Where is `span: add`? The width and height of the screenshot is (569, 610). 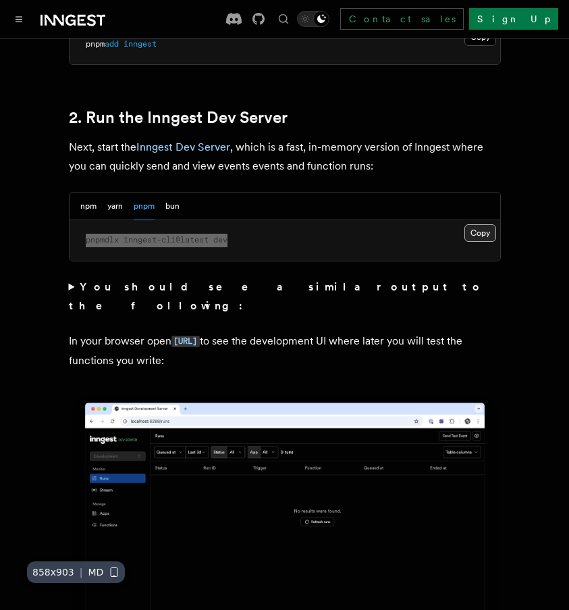
span: add is located at coordinates (111, 44).